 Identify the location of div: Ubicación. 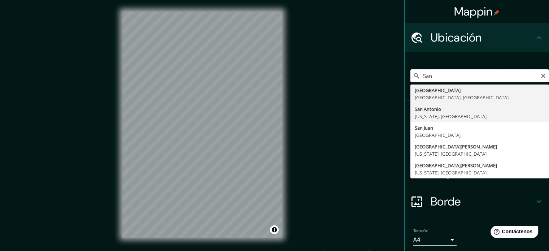
(476, 38).